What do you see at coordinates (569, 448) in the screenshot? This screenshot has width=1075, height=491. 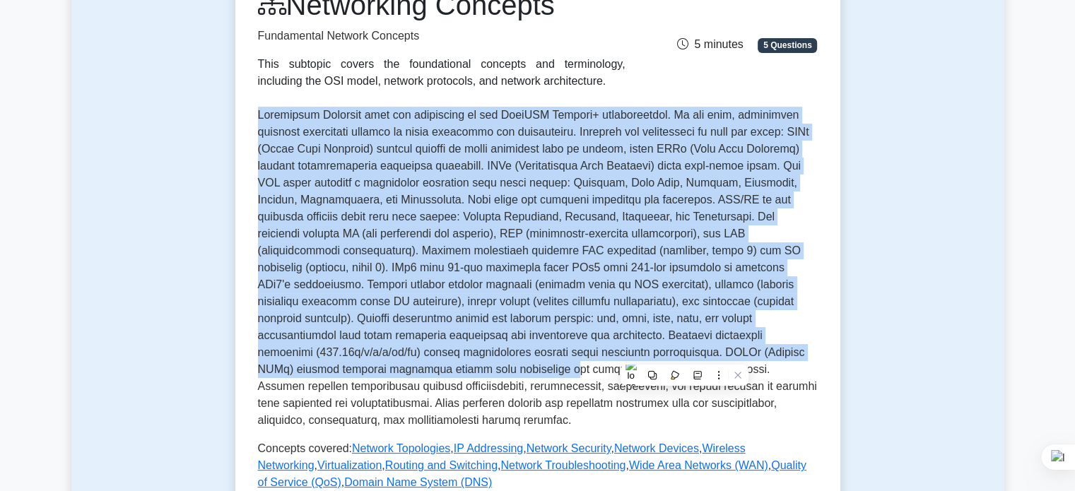 I see `a: Network Security` at bounding box center [569, 448].